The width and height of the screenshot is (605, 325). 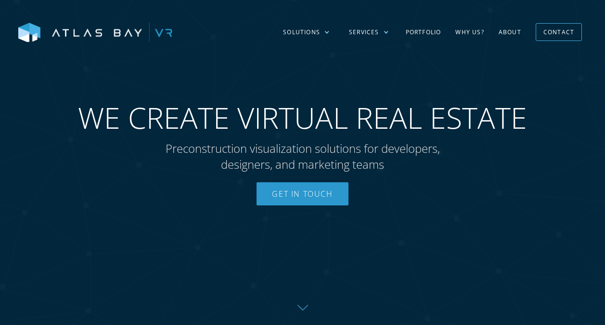 What do you see at coordinates (469, 32) in the screenshot?
I see `a: Why US?` at bounding box center [469, 32].